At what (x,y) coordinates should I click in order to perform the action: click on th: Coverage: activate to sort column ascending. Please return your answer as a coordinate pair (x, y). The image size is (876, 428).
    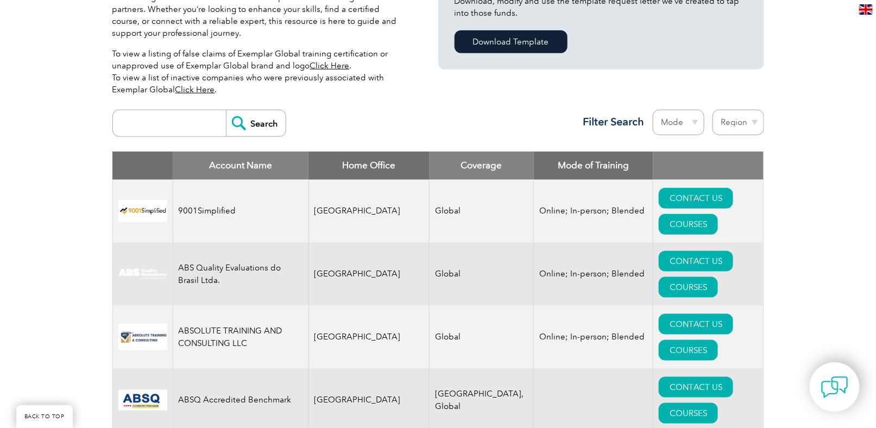
    Looking at the image, I should click on (482, 166).